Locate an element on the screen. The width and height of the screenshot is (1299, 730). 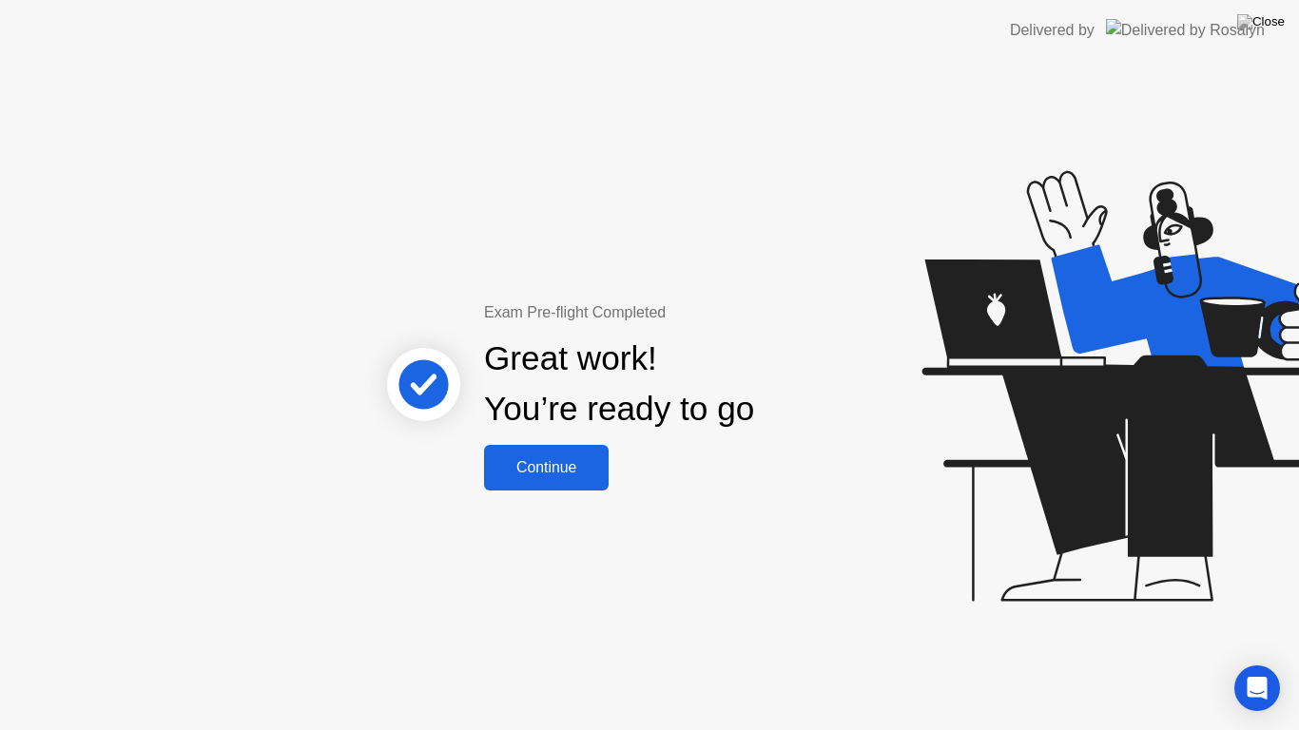
div: Open Intercom Messenger is located at coordinates (1257, 689).